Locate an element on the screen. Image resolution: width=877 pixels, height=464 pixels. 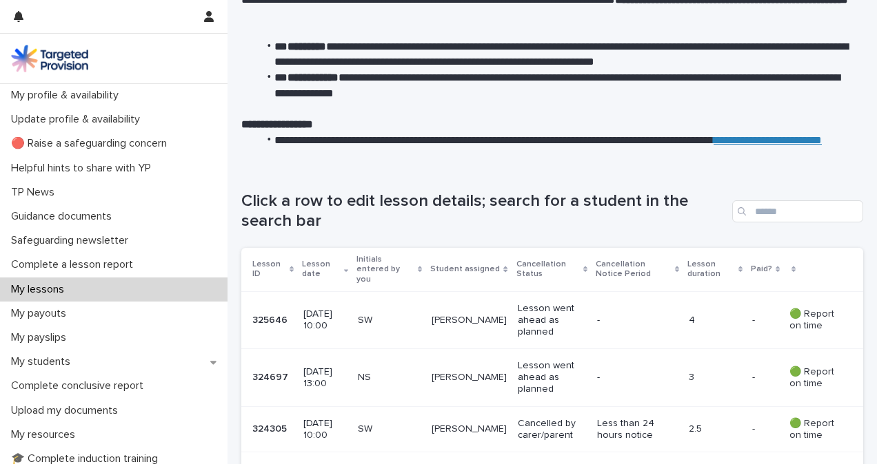
p: Safeguarding newsletter is located at coordinates (72, 241).